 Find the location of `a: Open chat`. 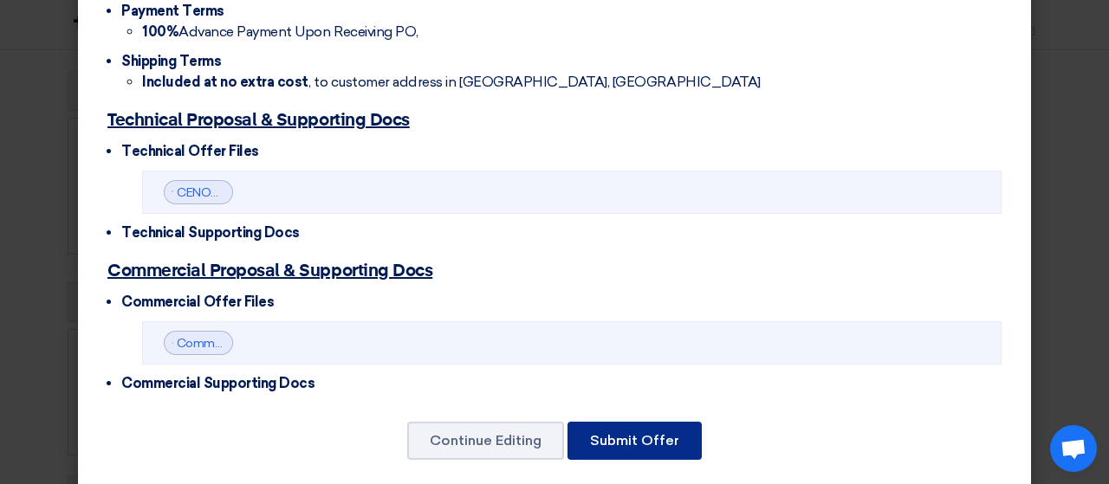

a: Open chat is located at coordinates (1074, 449).